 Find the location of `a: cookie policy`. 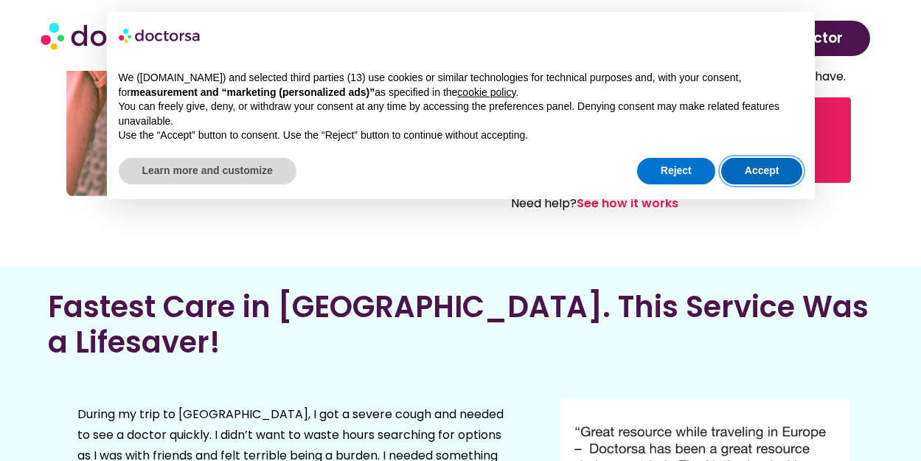

a: cookie policy is located at coordinates (486, 92).